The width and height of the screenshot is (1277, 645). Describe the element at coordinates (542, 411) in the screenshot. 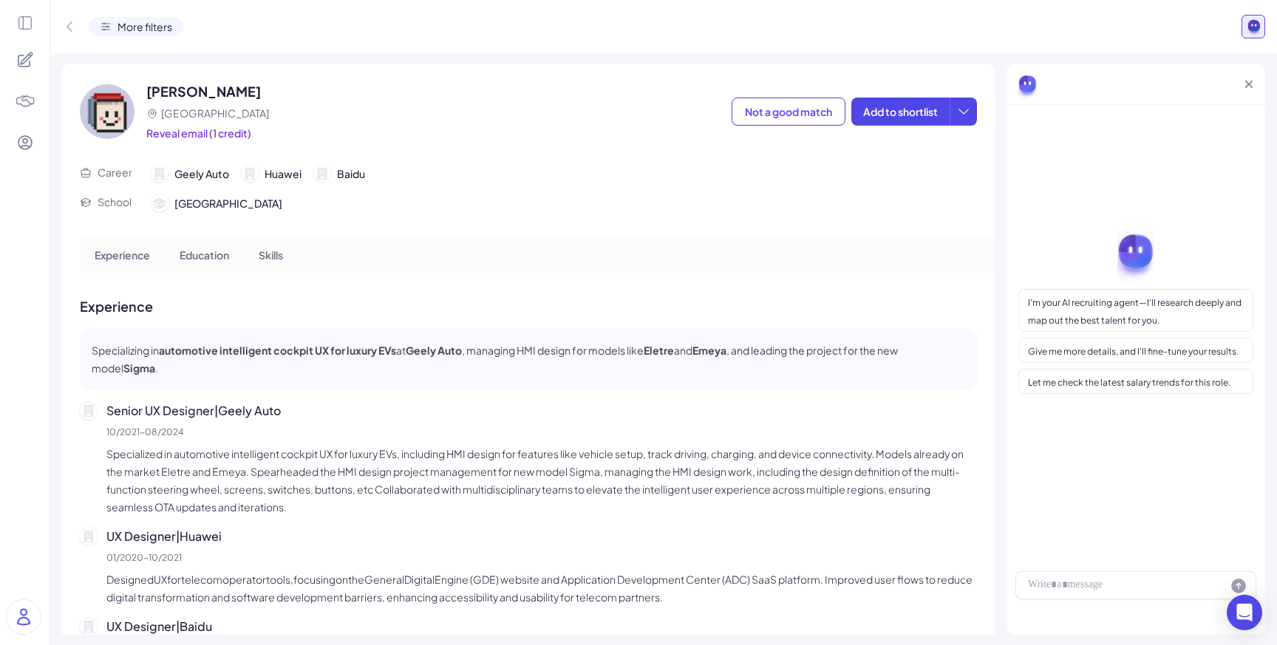

I see `p: Senior UX Designer | Geely Auto` at that location.